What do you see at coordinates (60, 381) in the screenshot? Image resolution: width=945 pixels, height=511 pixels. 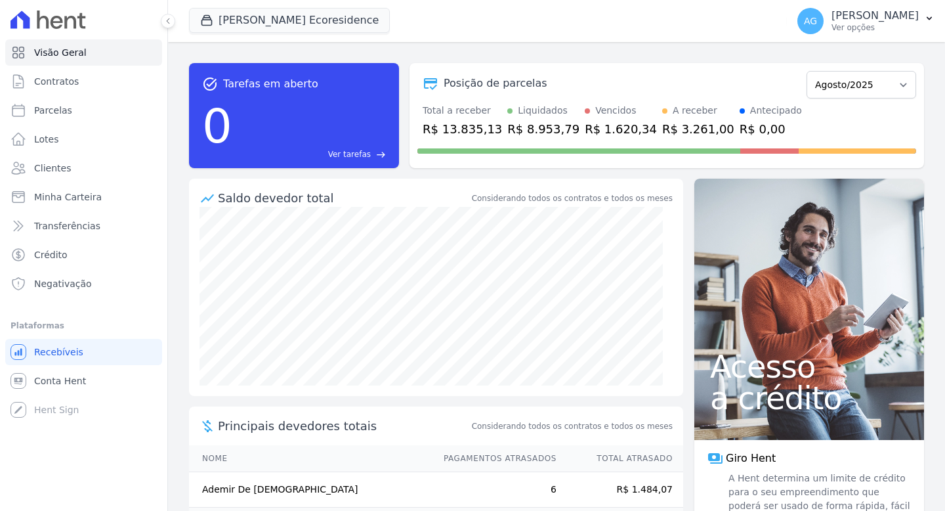 I see `span: Conta Hent` at bounding box center [60, 381].